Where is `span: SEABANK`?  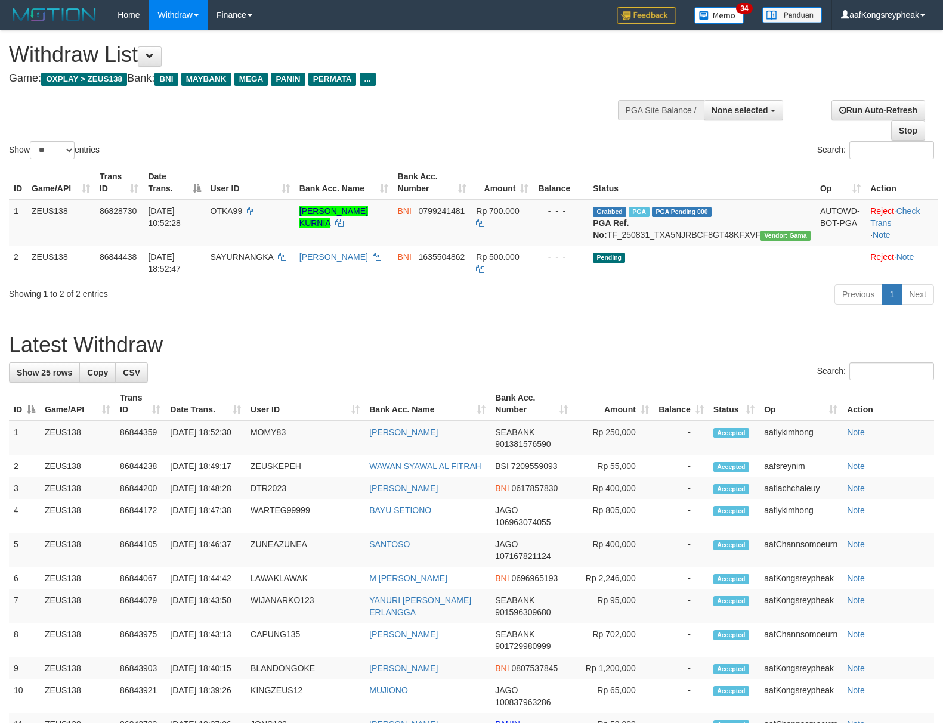
span: SEABANK is located at coordinates (515, 601).